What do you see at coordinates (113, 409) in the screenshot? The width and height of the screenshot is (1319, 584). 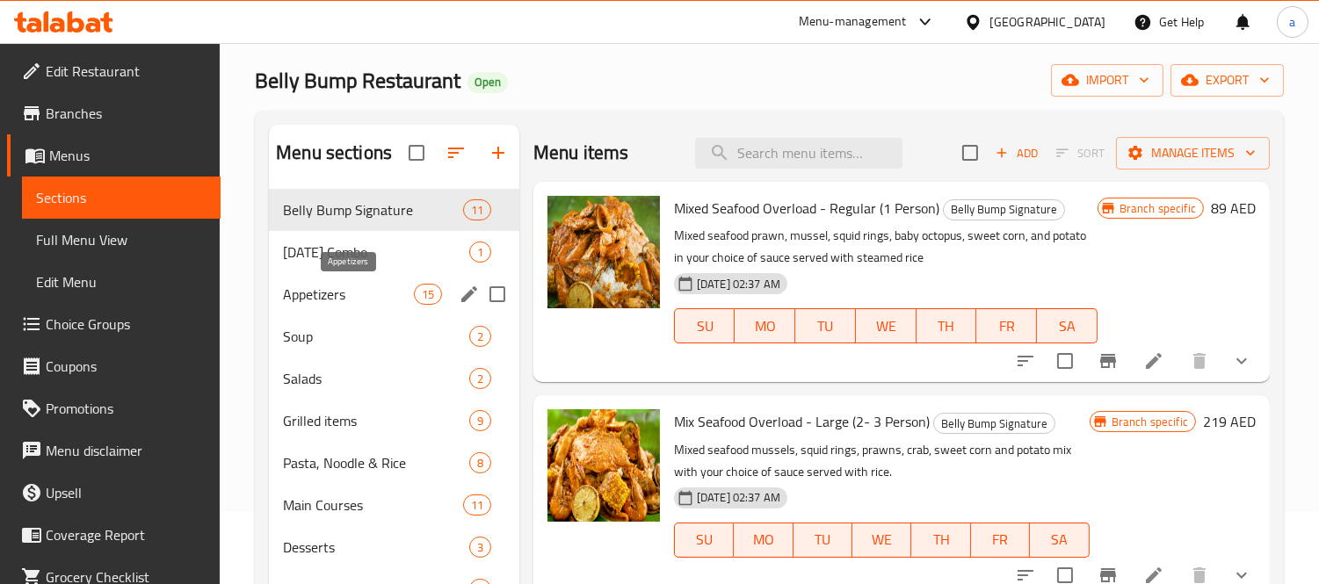 I see `a: Promotions` at bounding box center [113, 409].